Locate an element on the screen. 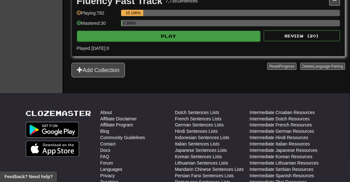 The height and width of the screenshot is (182, 350). a: About is located at coordinates (106, 113).